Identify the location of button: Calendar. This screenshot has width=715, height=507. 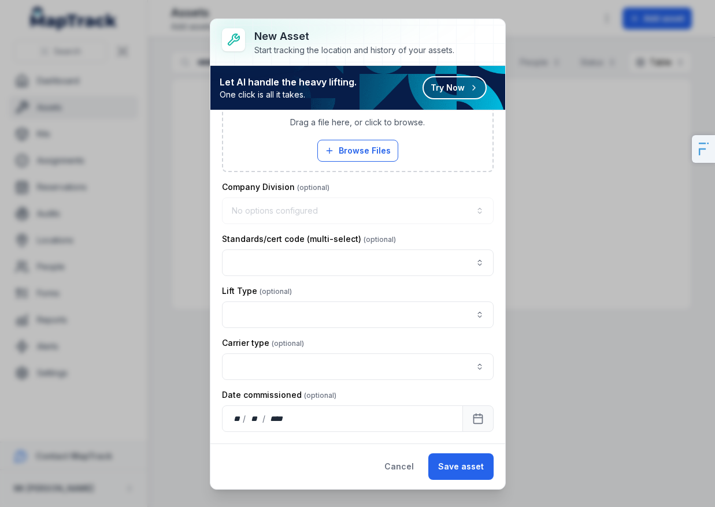
(478, 419).